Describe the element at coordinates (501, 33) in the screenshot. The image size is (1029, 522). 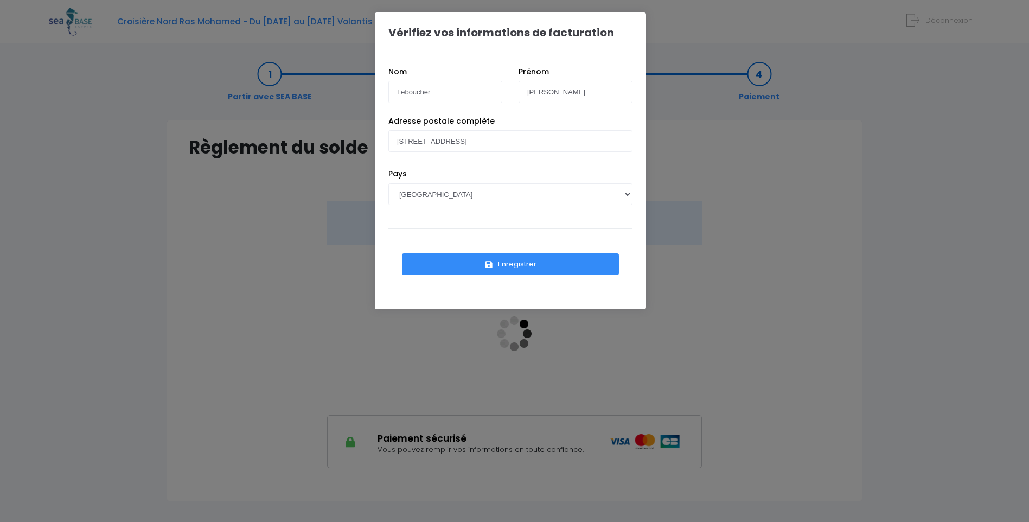
I see `h1: Vérifiez vos informations de facturation` at that location.